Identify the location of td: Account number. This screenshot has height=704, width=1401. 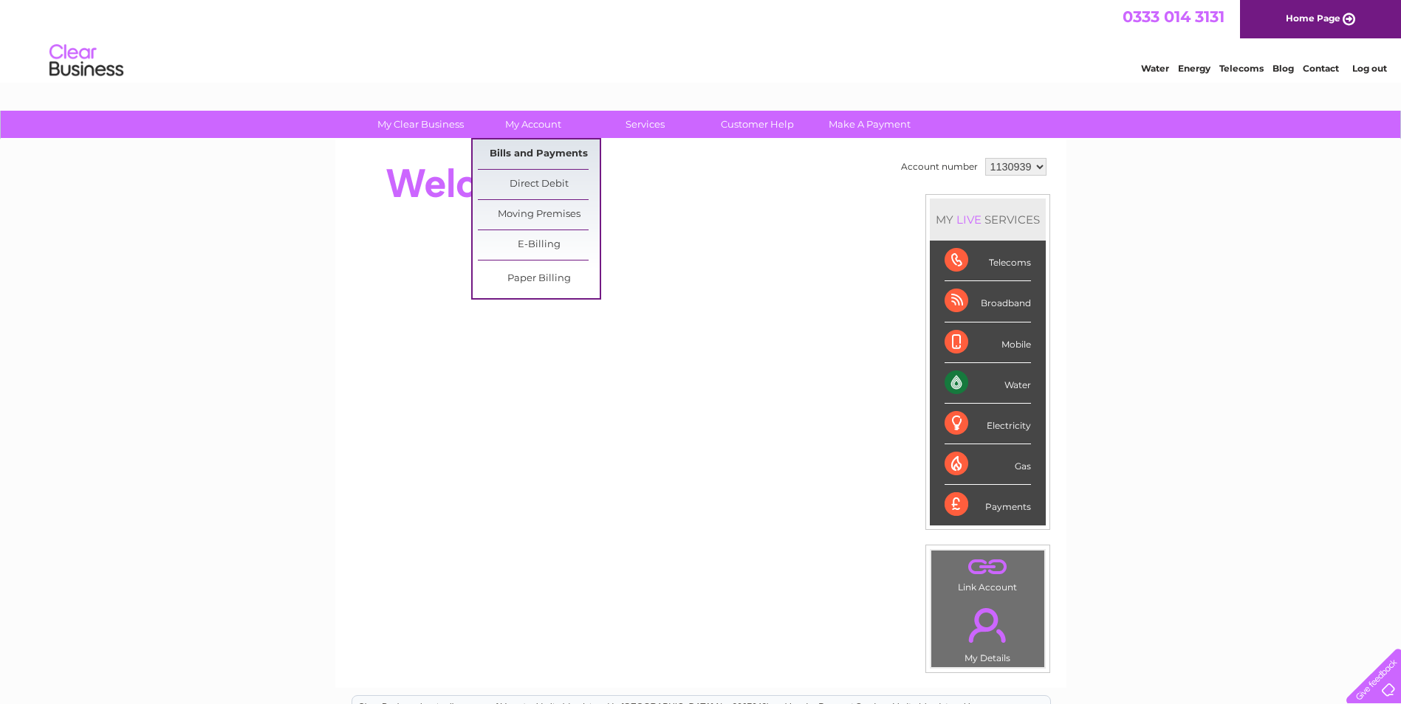
(939, 167).